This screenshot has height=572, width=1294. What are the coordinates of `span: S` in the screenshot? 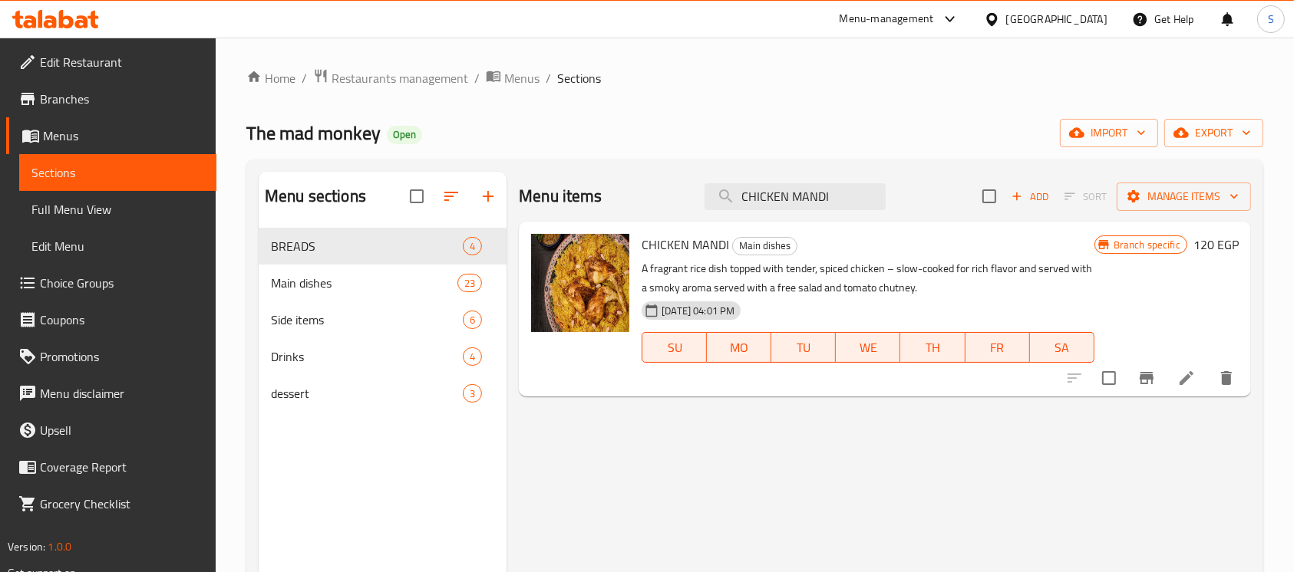 It's located at (1271, 19).